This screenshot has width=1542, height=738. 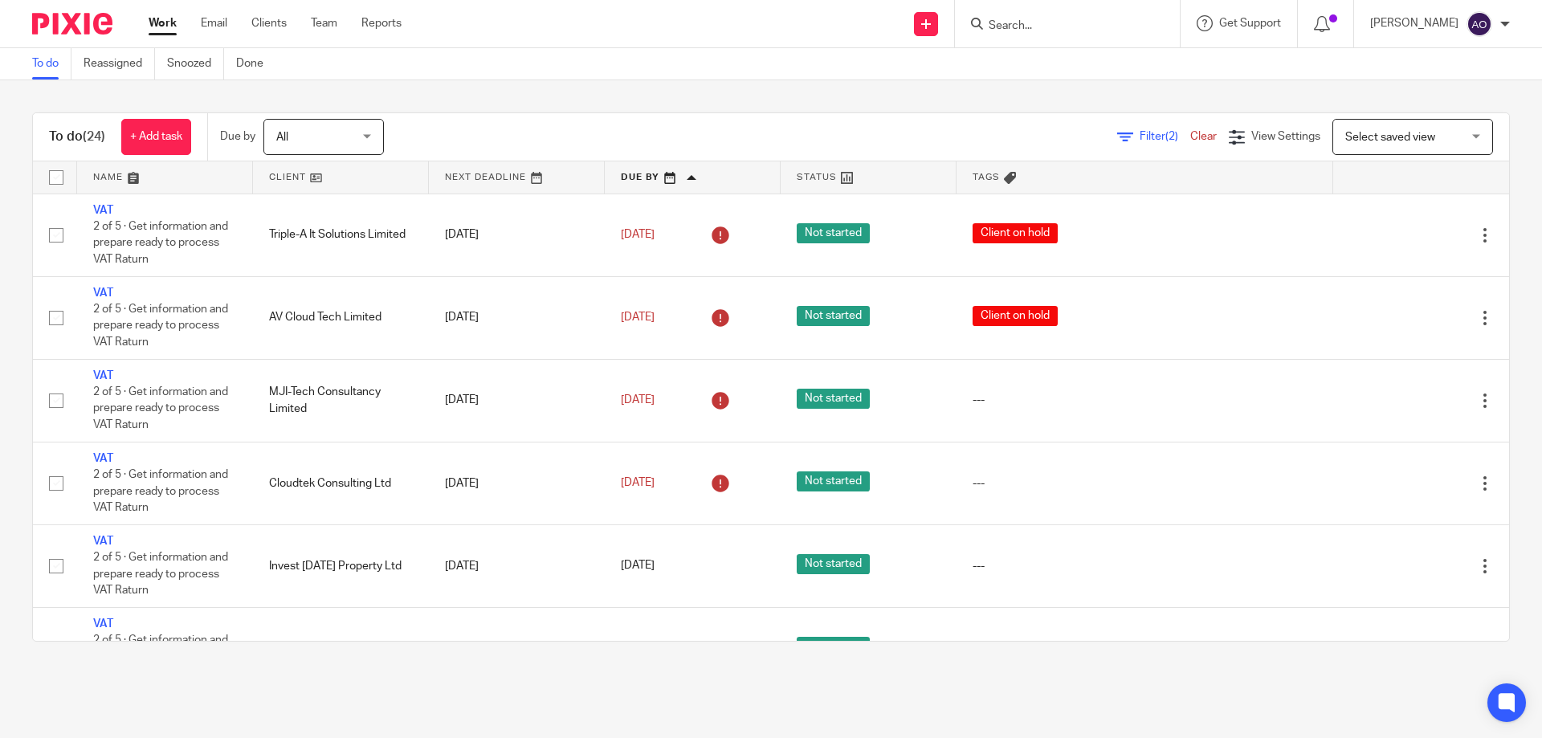 I want to click on a: Team, so click(x=324, y=23).